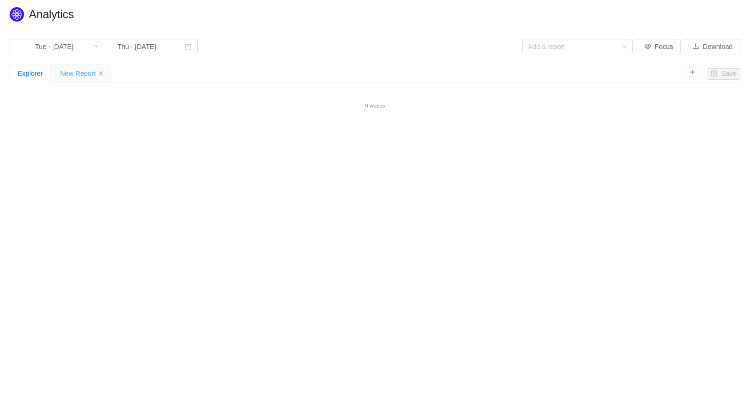 The width and height of the screenshot is (750, 414). Describe the element at coordinates (30, 73) in the screenshot. I see `div: Explorer` at that location.